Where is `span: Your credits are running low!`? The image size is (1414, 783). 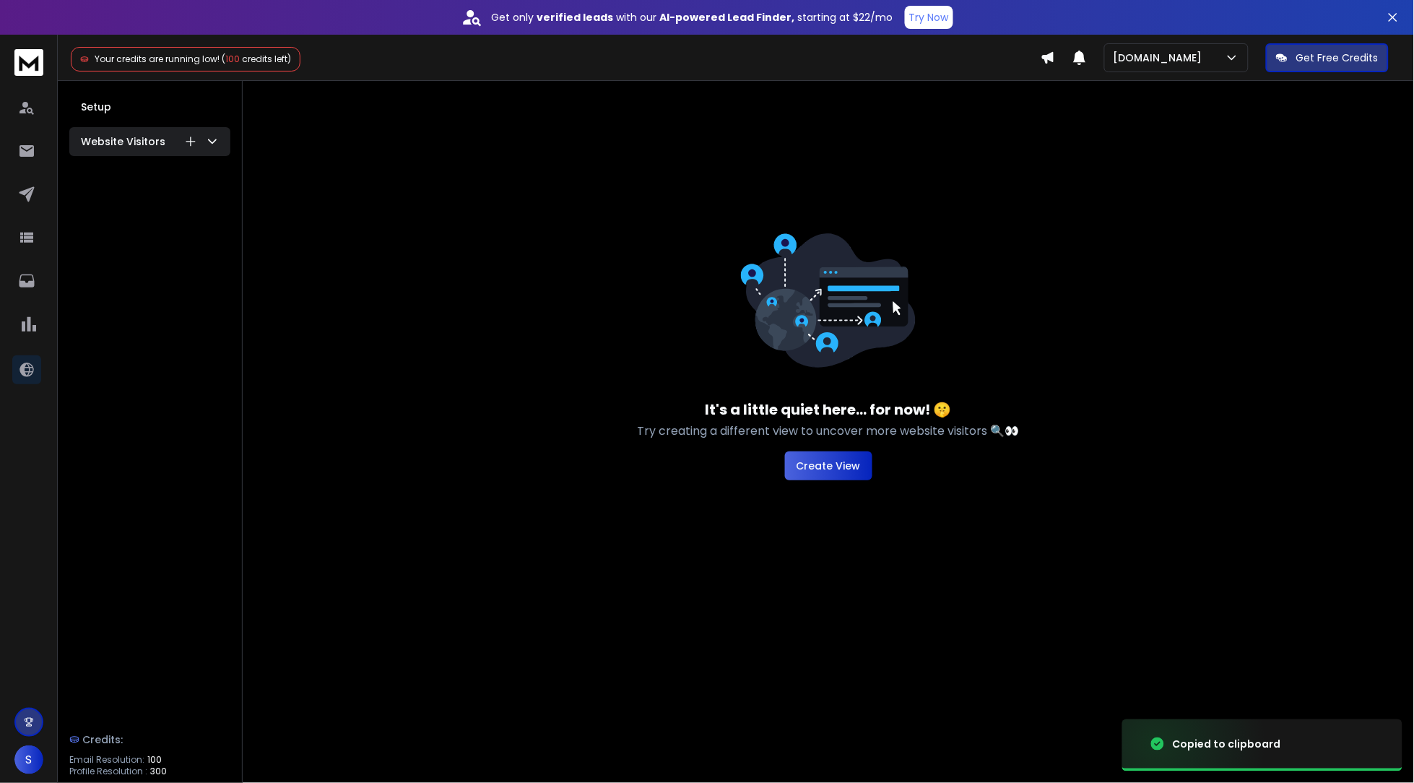
span: Your credits are running low! is located at coordinates (157, 58).